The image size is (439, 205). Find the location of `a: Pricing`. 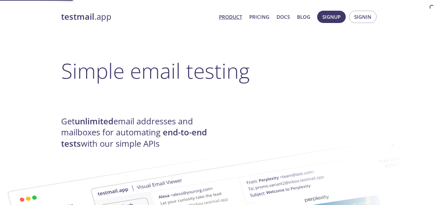

a: Pricing is located at coordinates (259, 17).